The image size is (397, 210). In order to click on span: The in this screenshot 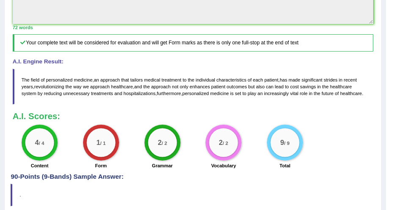, I will do `click(25, 80)`.